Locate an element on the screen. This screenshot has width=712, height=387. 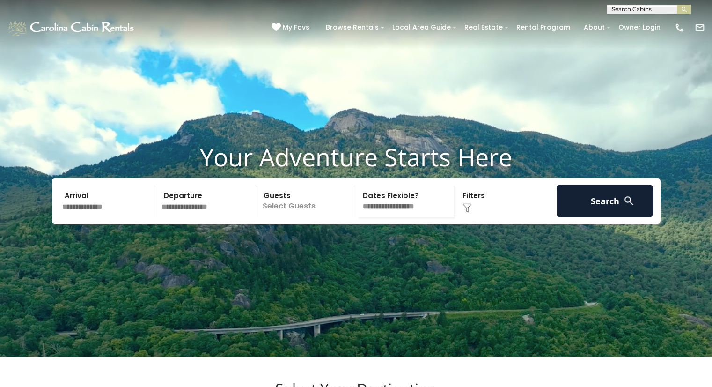
a: Local Area Guide is located at coordinates (421, 27).